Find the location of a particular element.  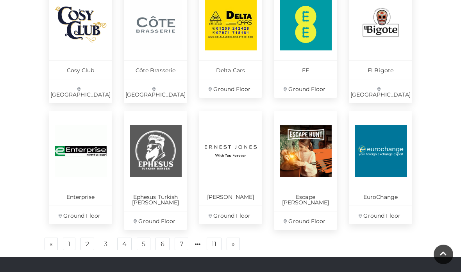

a: Enterprise Ground Floor is located at coordinates (81, 168).